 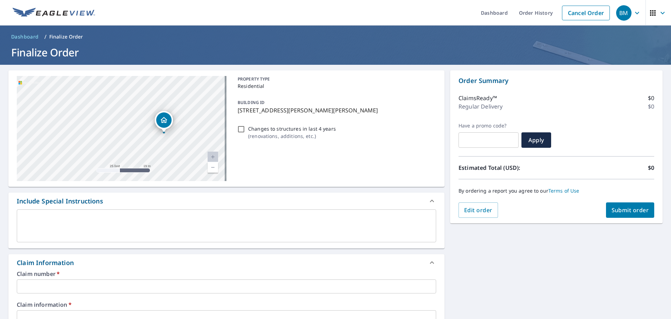 I want to click on button: Edit order, so click(x=478, y=210).